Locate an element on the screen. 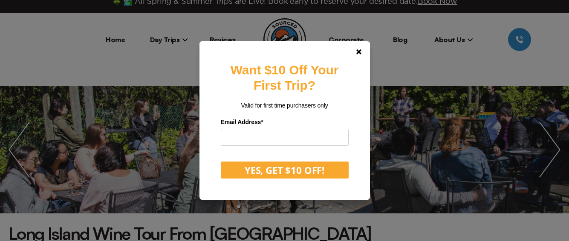  a: Close is located at coordinates (359, 52).